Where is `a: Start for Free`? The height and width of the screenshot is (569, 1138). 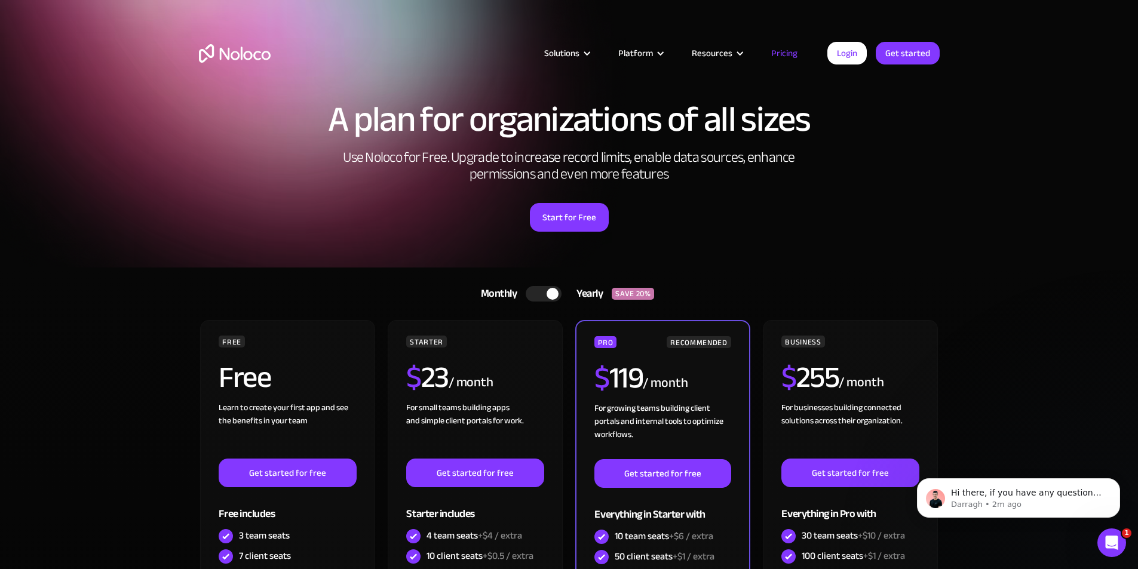 a: Start for Free is located at coordinates (569, 217).